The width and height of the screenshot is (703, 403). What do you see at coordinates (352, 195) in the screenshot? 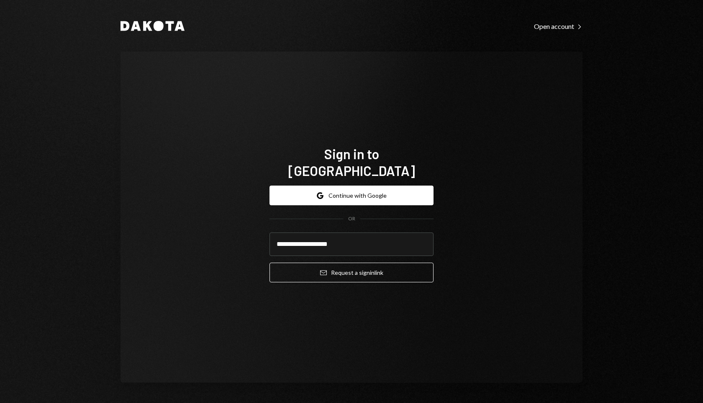
I see `button: Continue with Google` at bounding box center [352, 195].